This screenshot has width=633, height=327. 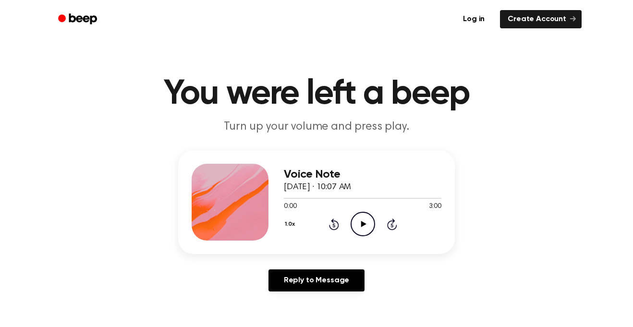 What do you see at coordinates (362, 174) in the screenshot?
I see `h3: Voice Note` at bounding box center [362, 174].